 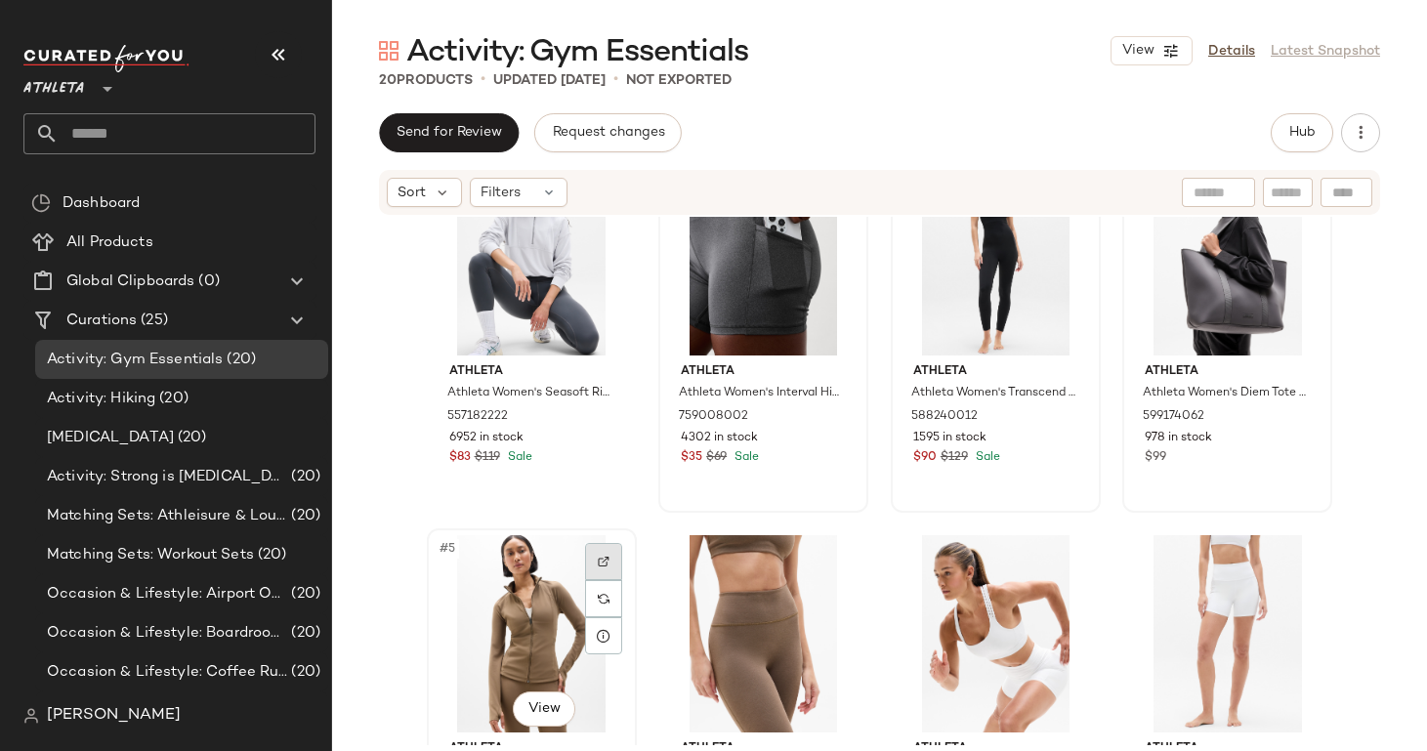 What do you see at coordinates (150, 555) in the screenshot?
I see `span: Matching Sets: Workout Sets` at bounding box center [150, 555].